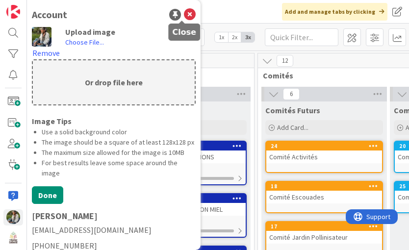 The image size is (409, 250). Describe the element at coordinates (46, 53) in the screenshot. I see `button: Remove` at that location.